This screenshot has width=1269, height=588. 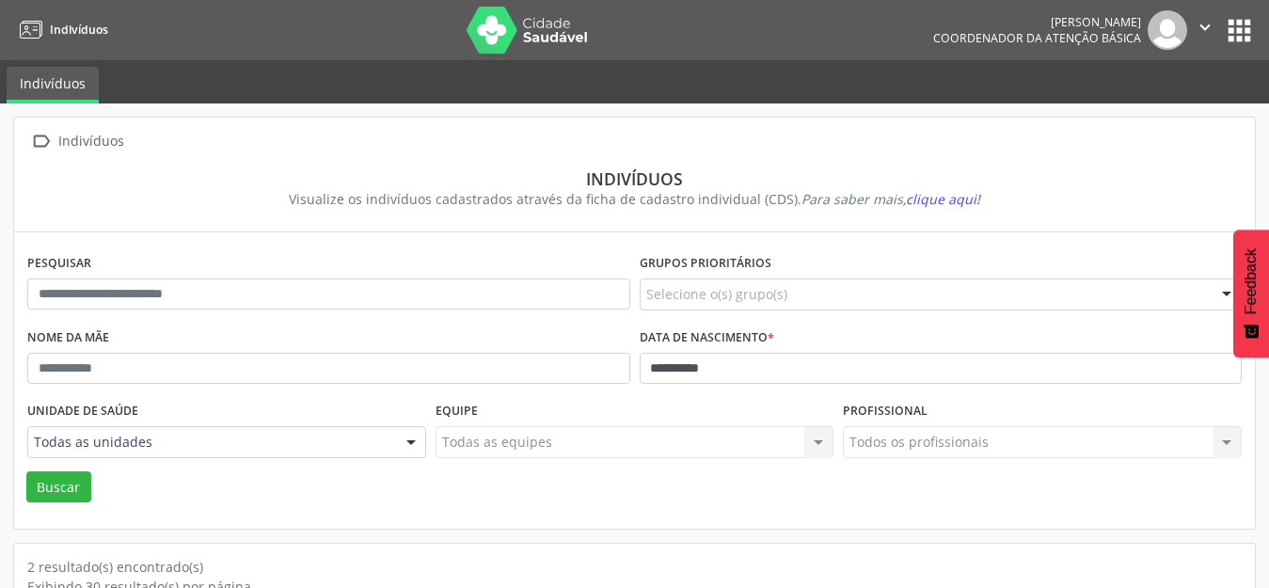 What do you see at coordinates (717, 293) in the screenshot?
I see `span: Selecione o(s) grupo(s)` at bounding box center [717, 293].